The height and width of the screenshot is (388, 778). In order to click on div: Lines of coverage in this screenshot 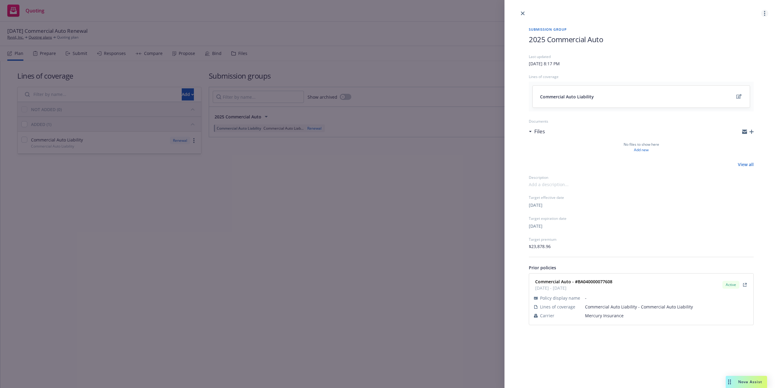, I will do `click(641, 77)`.